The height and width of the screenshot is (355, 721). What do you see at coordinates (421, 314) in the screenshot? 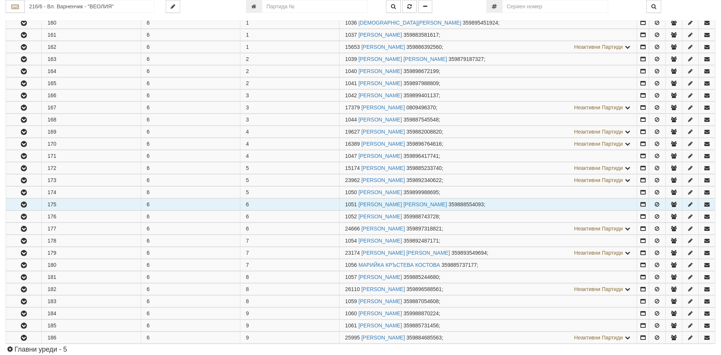
I see `span: 359988870224` at bounding box center [421, 314].